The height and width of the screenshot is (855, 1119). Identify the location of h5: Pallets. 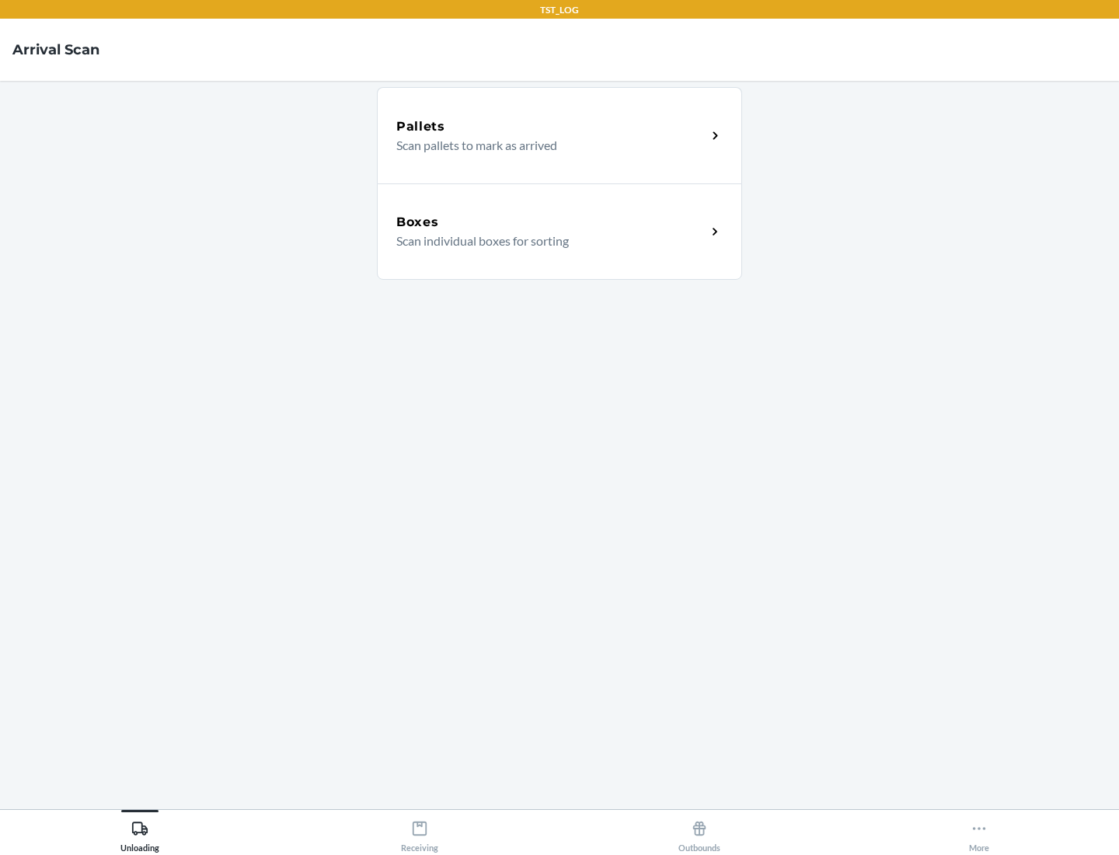
(421, 127).